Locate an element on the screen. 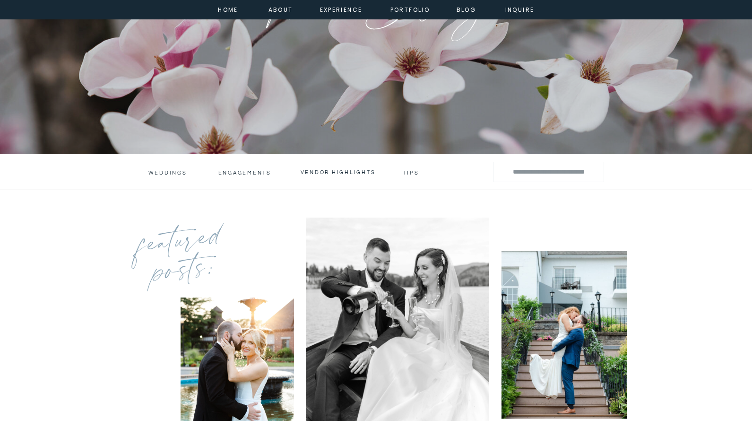 The height and width of the screenshot is (421, 752). a: engagements is located at coordinates (246, 173).